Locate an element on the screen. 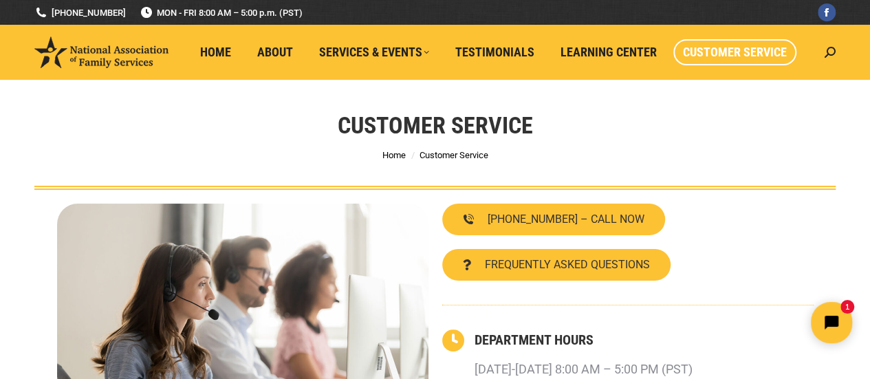  a: Learning Center is located at coordinates (608, 52).